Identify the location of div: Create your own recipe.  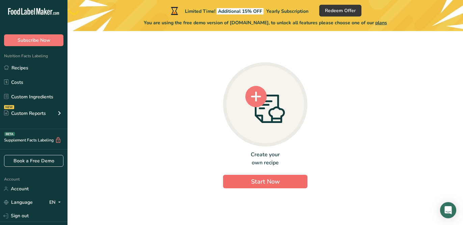
(265, 159).